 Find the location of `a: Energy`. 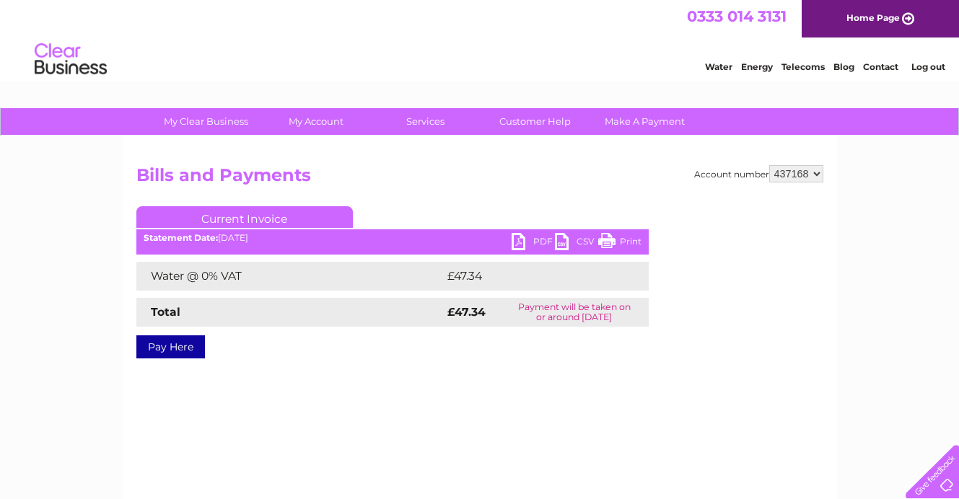

a: Energy is located at coordinates (757, 66).